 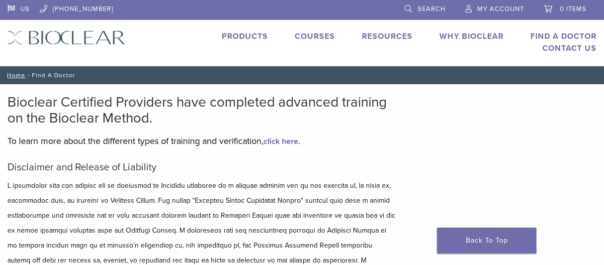 What do you see at coordinates (201, 167) in the screenshot?
I see `h5: Disclaimer and Release of Liability` at bounding box center [201, 167].